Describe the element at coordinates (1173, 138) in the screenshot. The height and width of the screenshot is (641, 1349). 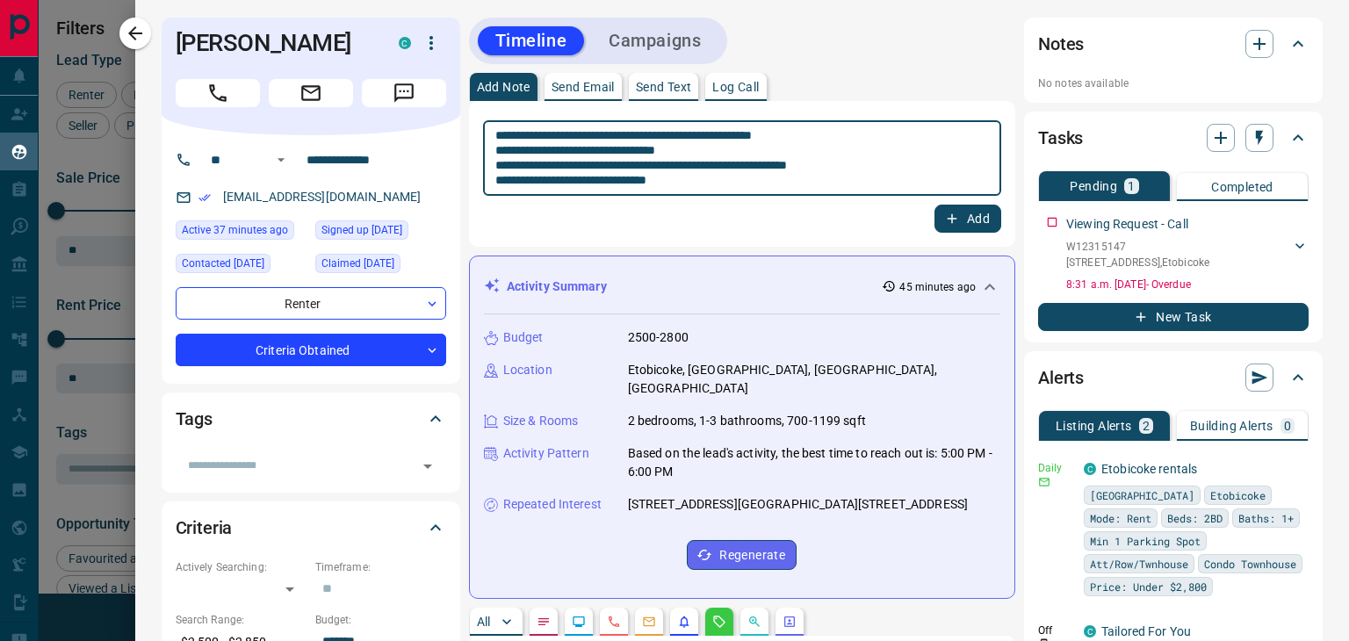
I see `div: Tasks` at that location.